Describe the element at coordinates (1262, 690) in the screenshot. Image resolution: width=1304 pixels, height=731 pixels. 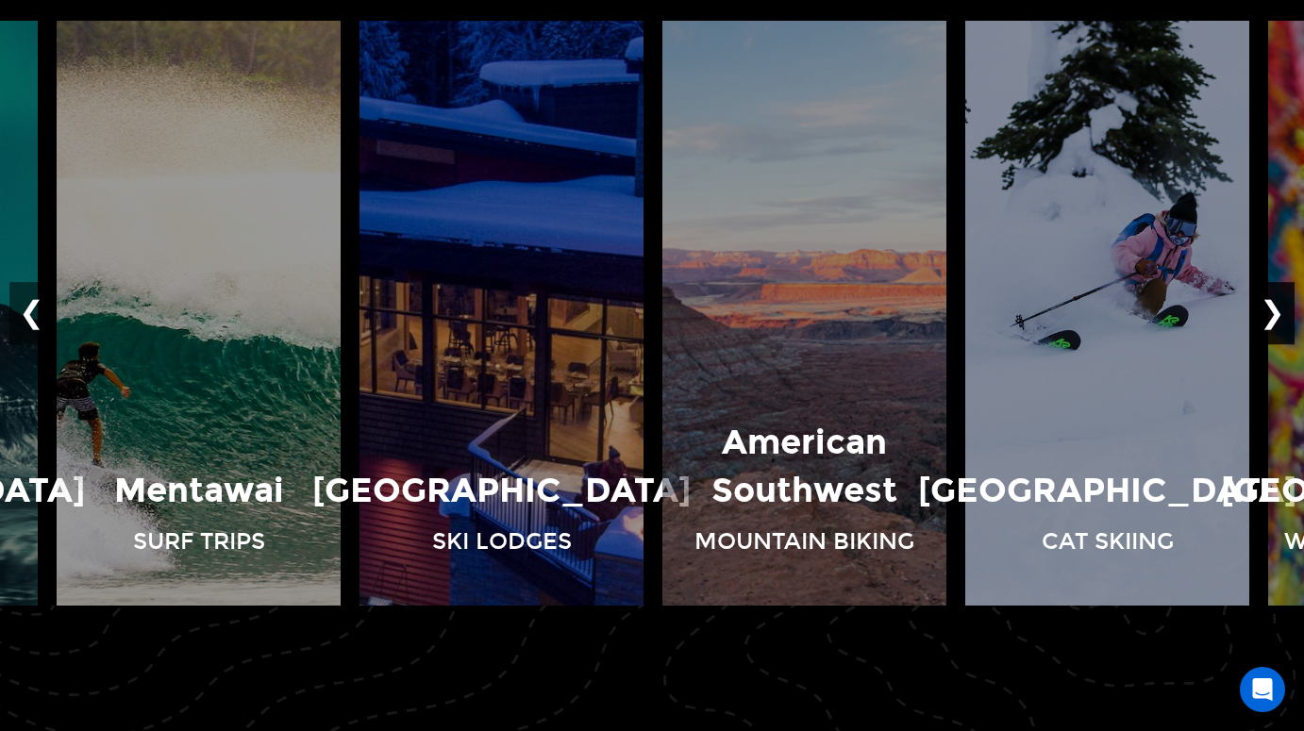
I see `div: Open Intercom Messenger` at that location.